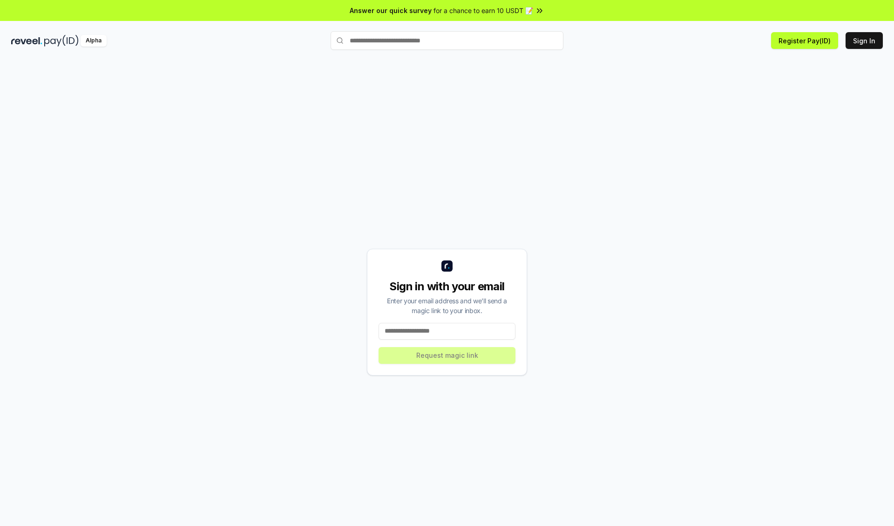 The image size is (894, 526). Describe the element at coordinates (447, 286) in the screenshot. I see `div: Sign in with your email` at that location.